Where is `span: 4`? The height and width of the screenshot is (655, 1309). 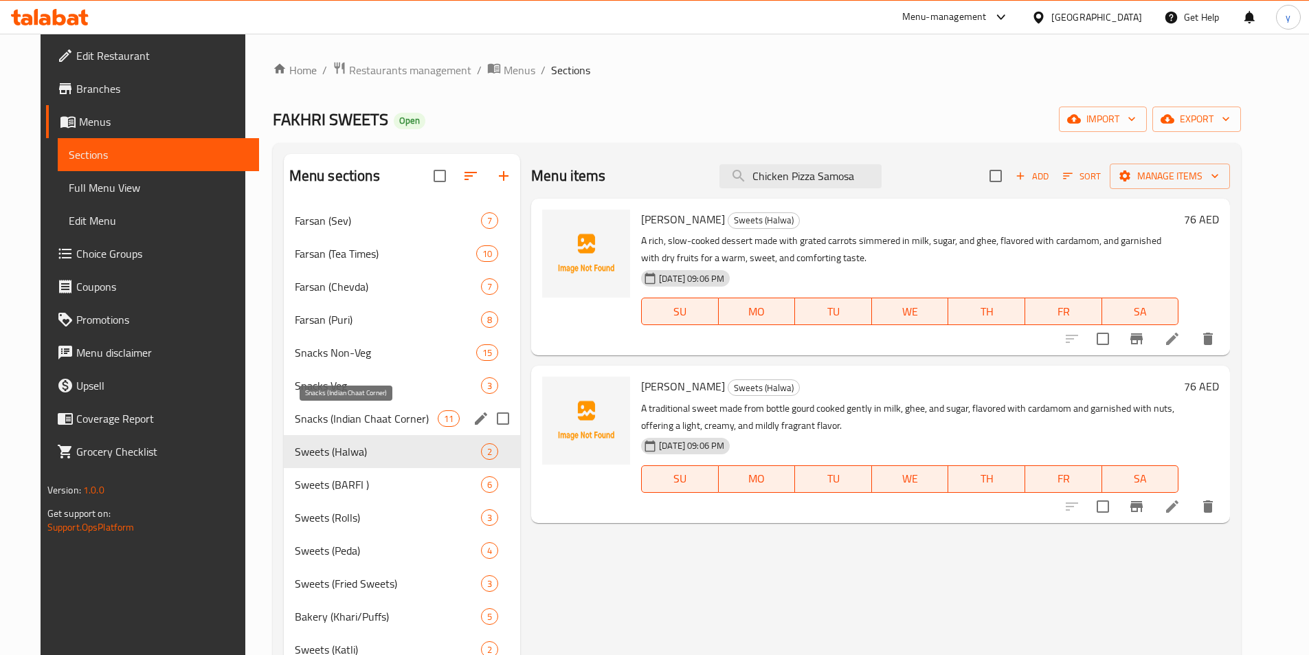 span: 4 is located at coordinates (489, 550).